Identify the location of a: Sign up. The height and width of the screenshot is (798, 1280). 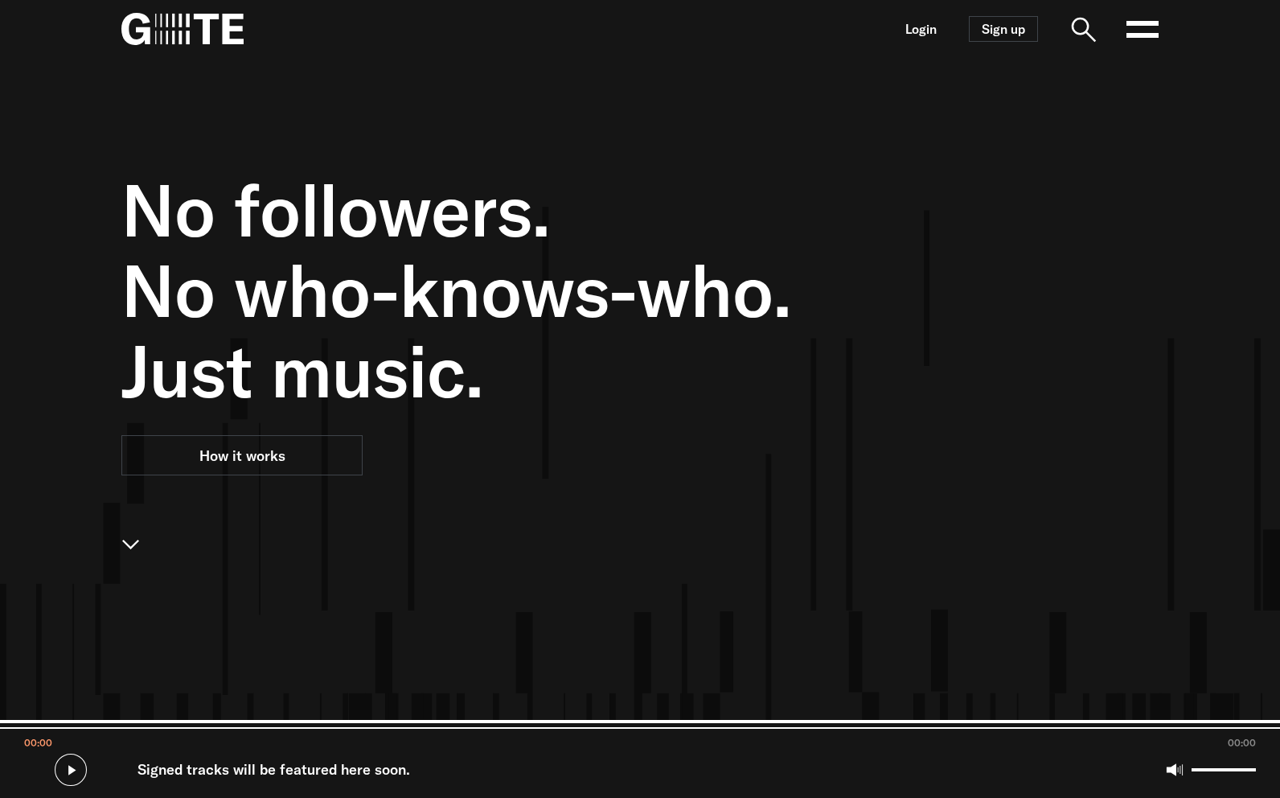
(1004, 29).